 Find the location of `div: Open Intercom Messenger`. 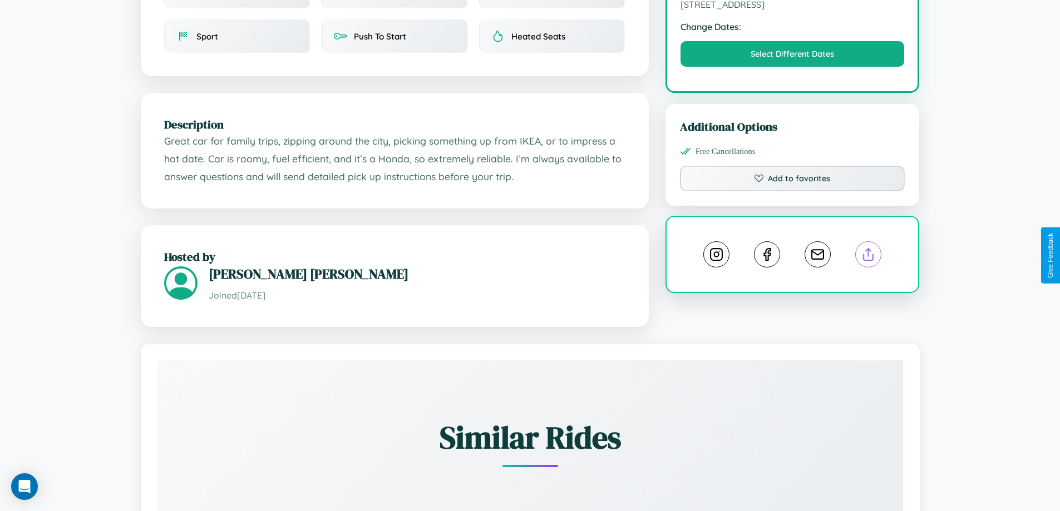

div: Open Intercom Messenger is located at coordinates (24, 487).